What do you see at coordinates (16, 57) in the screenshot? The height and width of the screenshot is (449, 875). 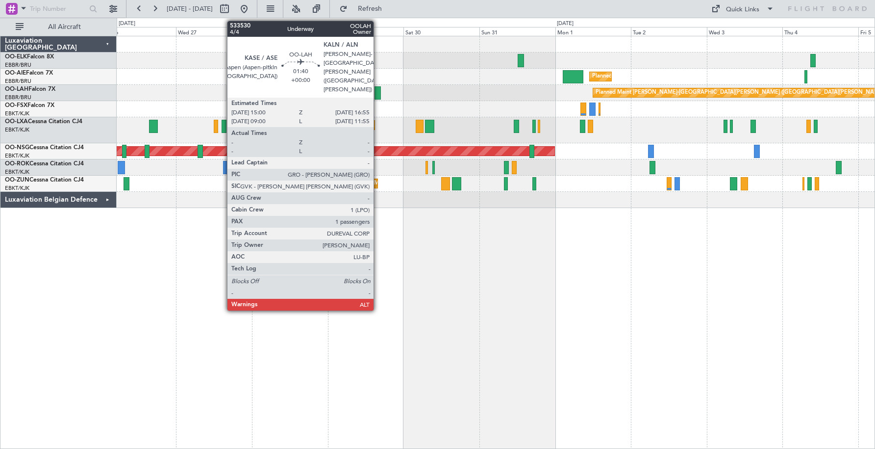 I see `span: OO-ELK` at bounding box center [16, 57].